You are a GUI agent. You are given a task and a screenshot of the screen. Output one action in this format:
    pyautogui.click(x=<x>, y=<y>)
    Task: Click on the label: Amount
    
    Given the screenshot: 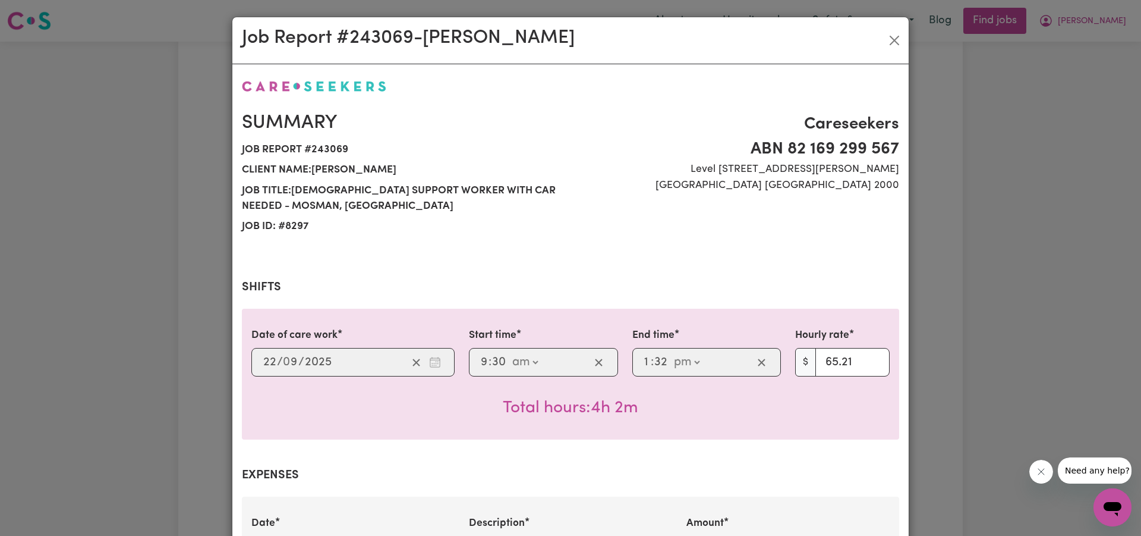 What is the action you would take?
    pyautogui.click(x=705, y=523)
    